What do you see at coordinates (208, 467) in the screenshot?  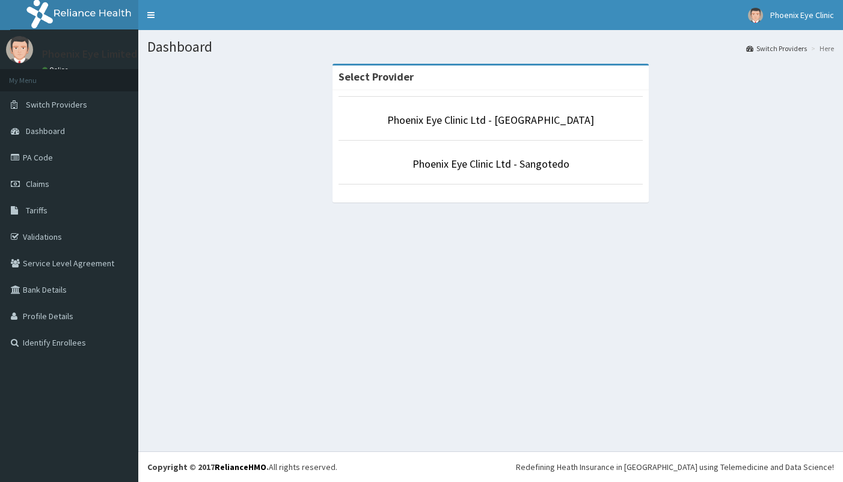 I see `strong: Copyright © 2017 .` at bounding box center [208, 467].